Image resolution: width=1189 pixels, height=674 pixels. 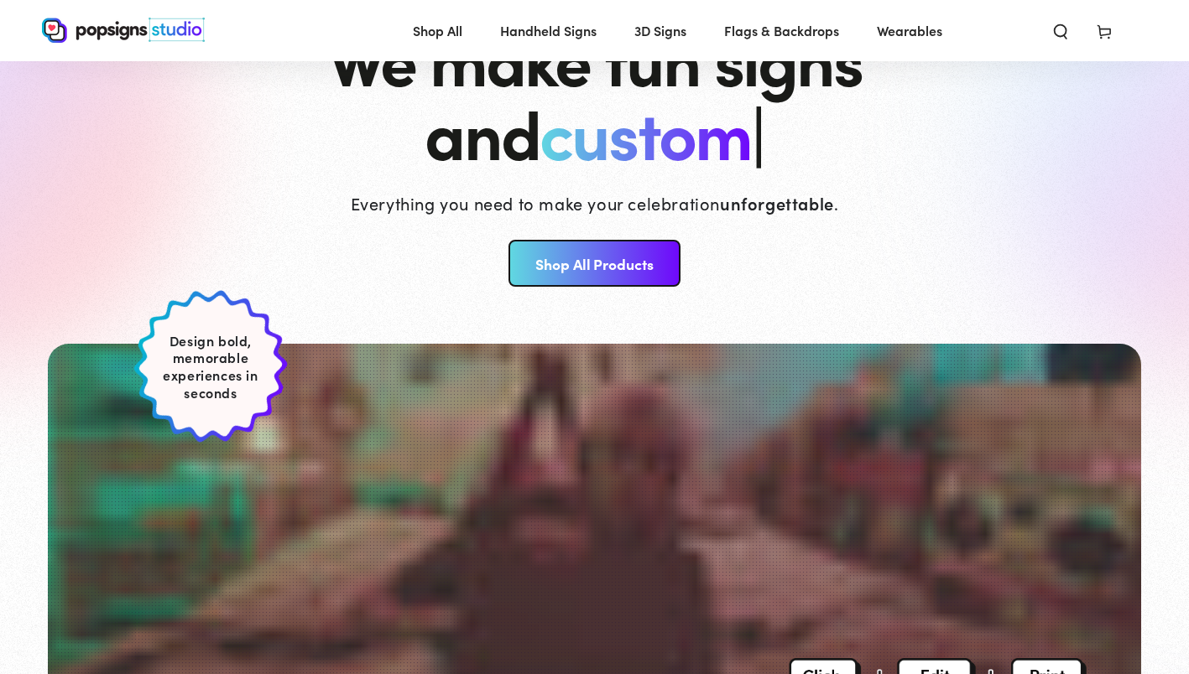 I want to click on span: custom, so click(x=645, y=131).